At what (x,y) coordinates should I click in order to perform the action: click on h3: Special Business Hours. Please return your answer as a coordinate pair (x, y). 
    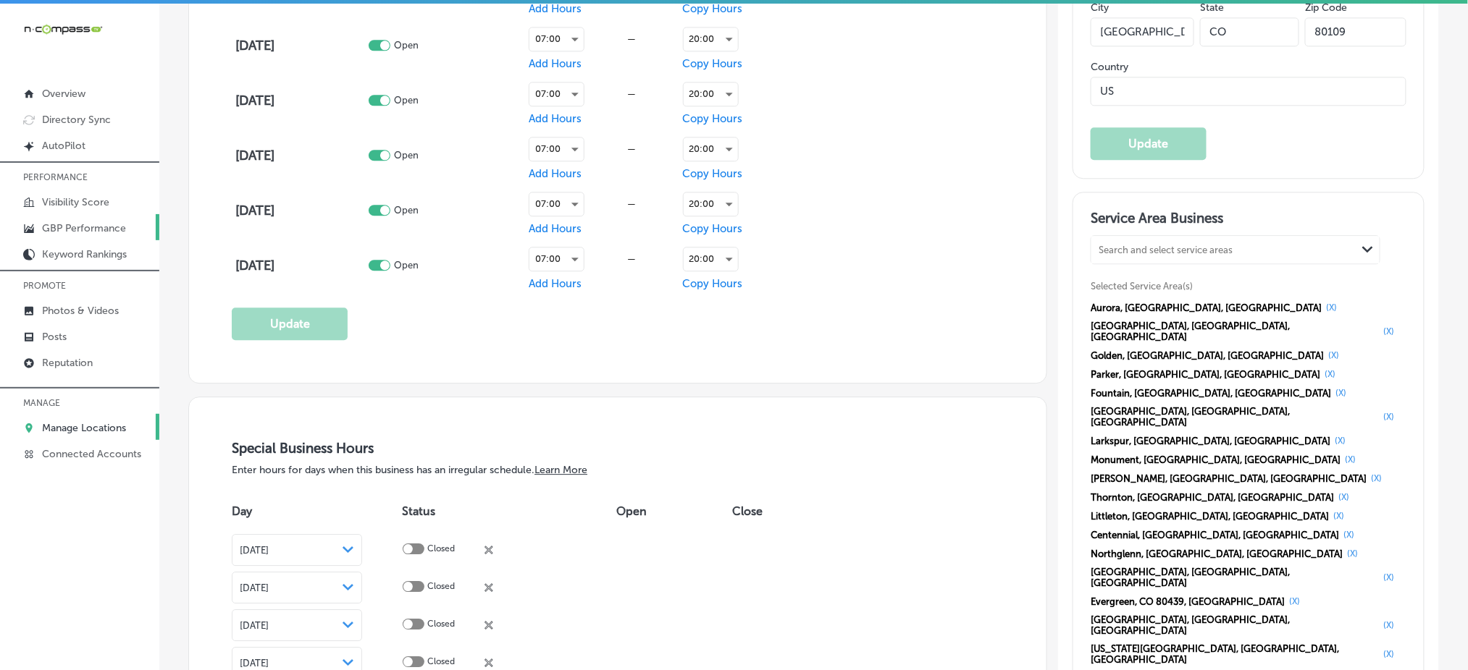
    Looking at the image, I should click on (618, 448).